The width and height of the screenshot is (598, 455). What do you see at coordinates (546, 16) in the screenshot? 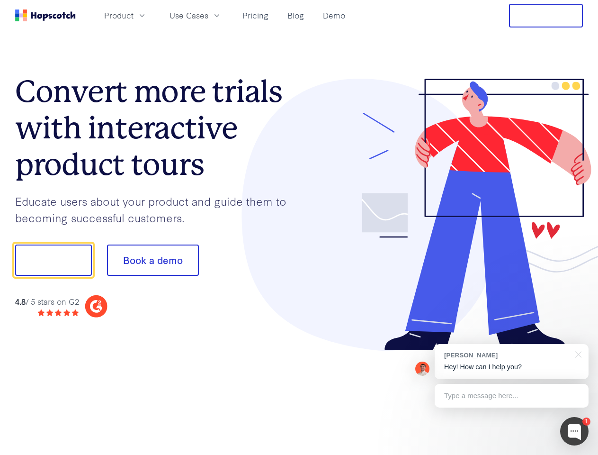
I see `button: Free Trial` at bounding box center [546, 16].